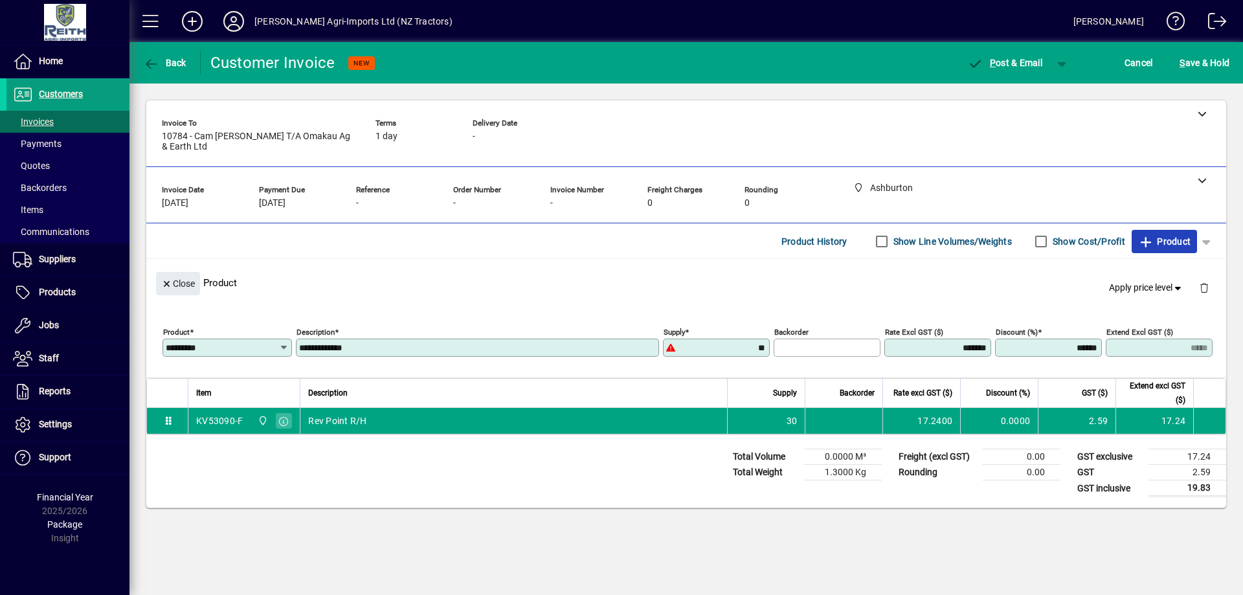 This screenshot has width=1243, height=595. Describe the element at coordinates (992, 63) in the screenshot. I see `span: P` at that location.